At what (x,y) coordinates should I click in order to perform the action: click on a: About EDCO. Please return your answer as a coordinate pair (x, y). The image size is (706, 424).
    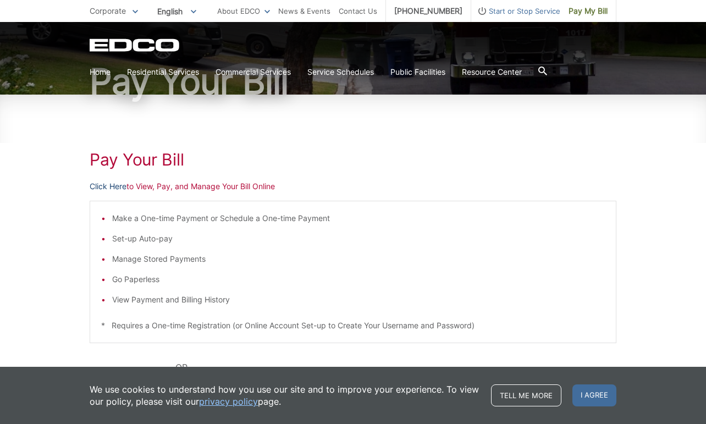
    Looking at the image, I should click on (244, 11).